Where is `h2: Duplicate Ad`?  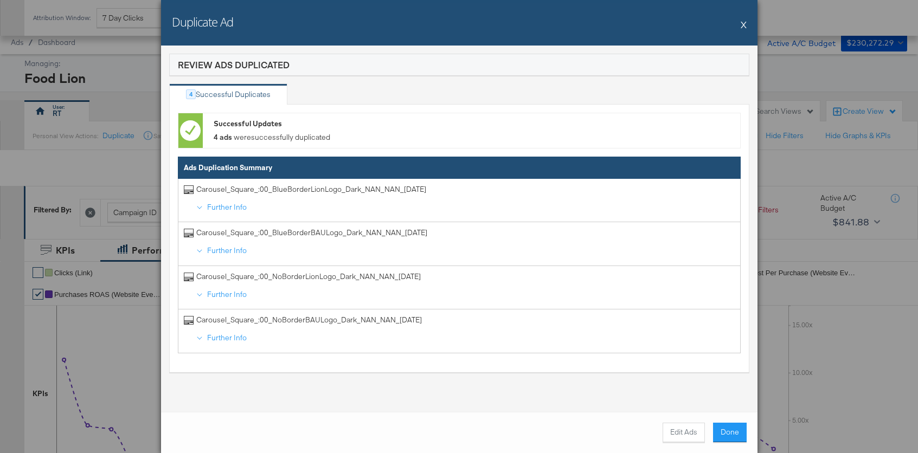
h2: Duplicate Ad is located at coordinates (202, 22).